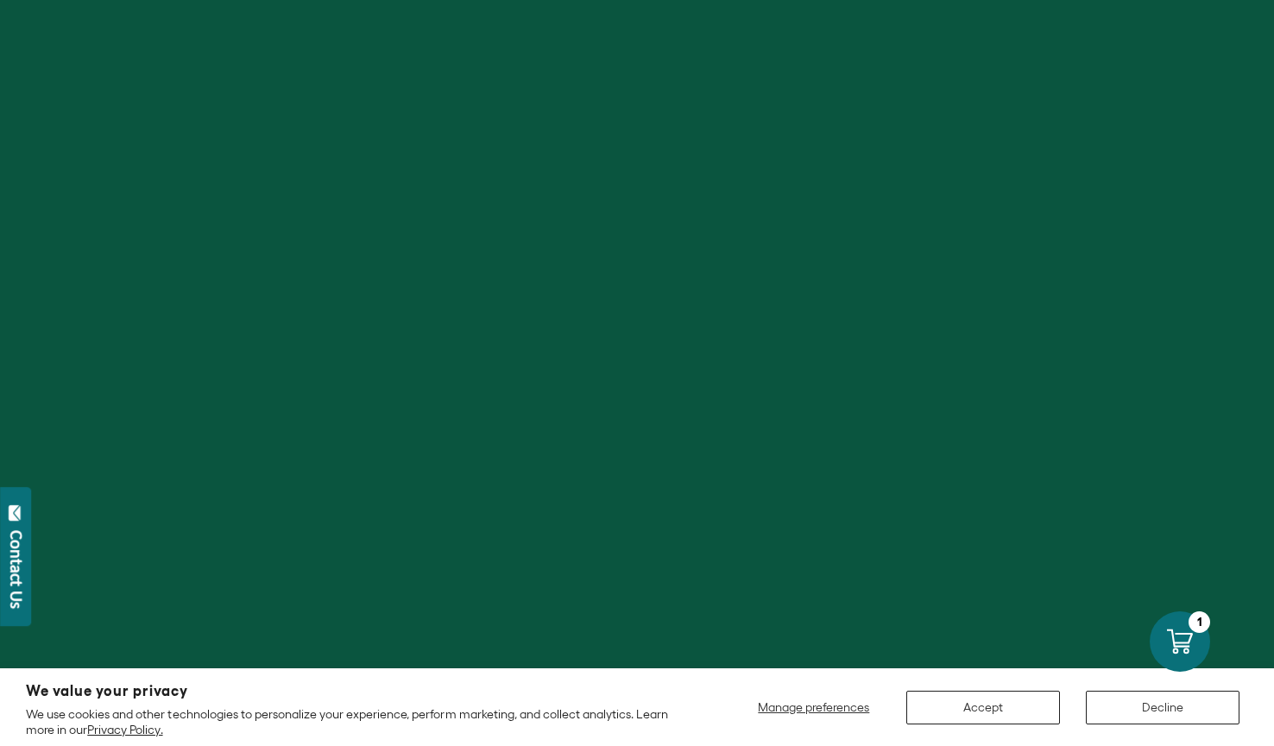 This screenshot has width=1274, height=746. Describe the element at coordinates (124, 730) in the screenshot. I see `a: Privacy Policy.` at that location.